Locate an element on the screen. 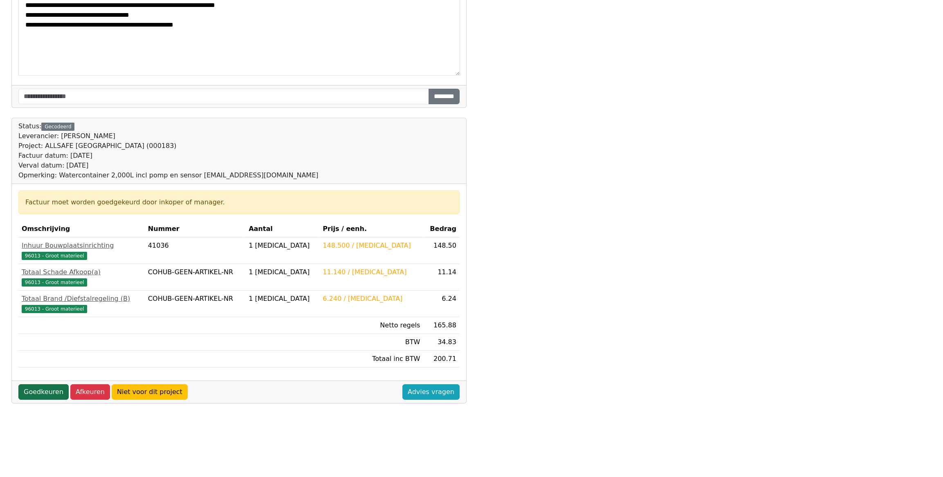  th: Bedrag is located at coordinates (441, 229).